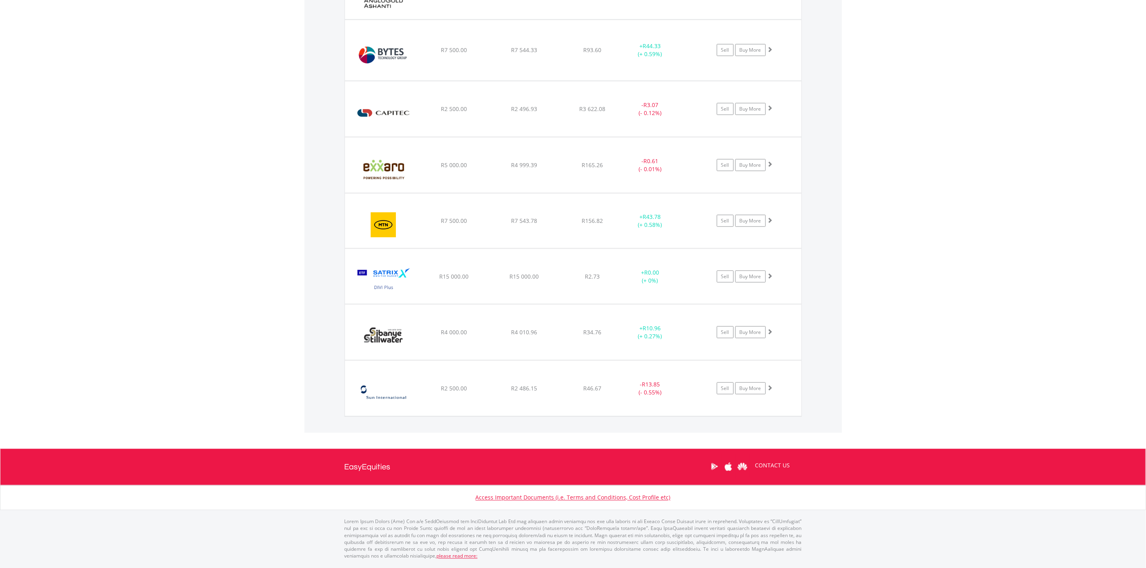 The image size is (1146, 568). I want to click on span: R13.85, so click(651, 384).